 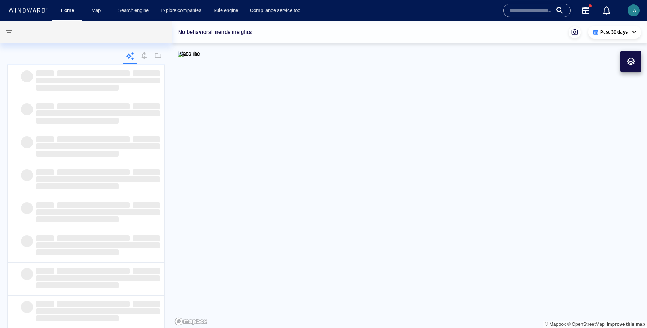 I want to click on button: IA, so click(x=633, y=10).